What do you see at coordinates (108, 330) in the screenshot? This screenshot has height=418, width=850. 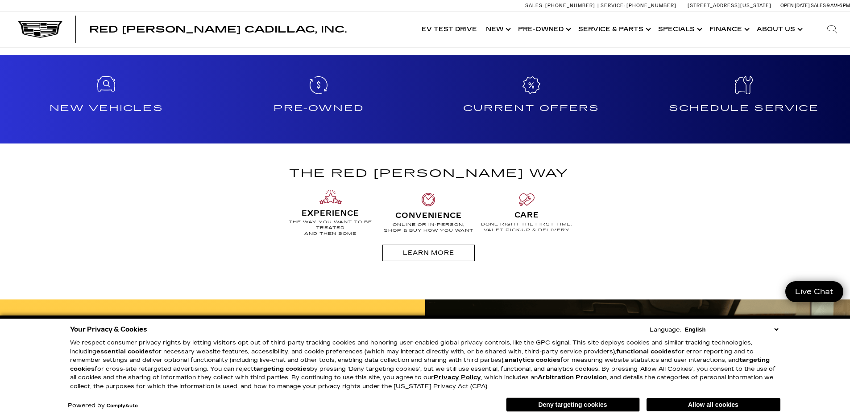 I see `span: Your Privacy & Cookies` at bounding box center [108, 330].